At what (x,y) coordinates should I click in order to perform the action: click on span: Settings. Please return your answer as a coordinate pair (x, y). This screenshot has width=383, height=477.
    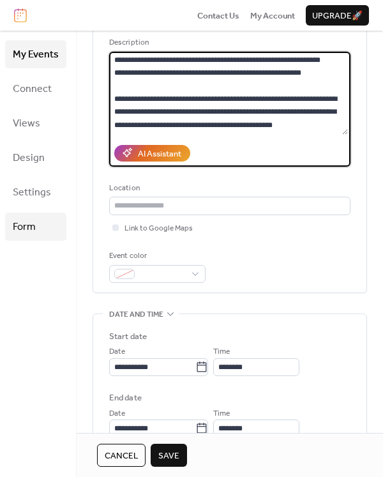
    Looking at the image, I should click on (32, 193).